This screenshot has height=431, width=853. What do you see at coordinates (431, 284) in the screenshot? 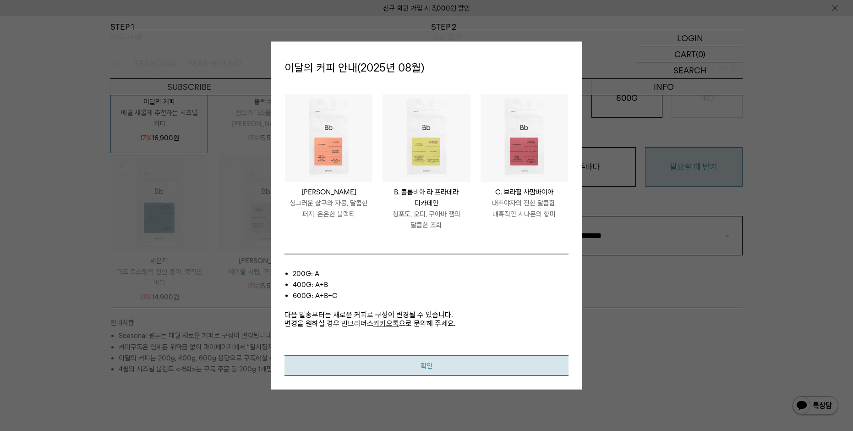
I see `li: 400g: A+B` at bounding box center [431, 284].